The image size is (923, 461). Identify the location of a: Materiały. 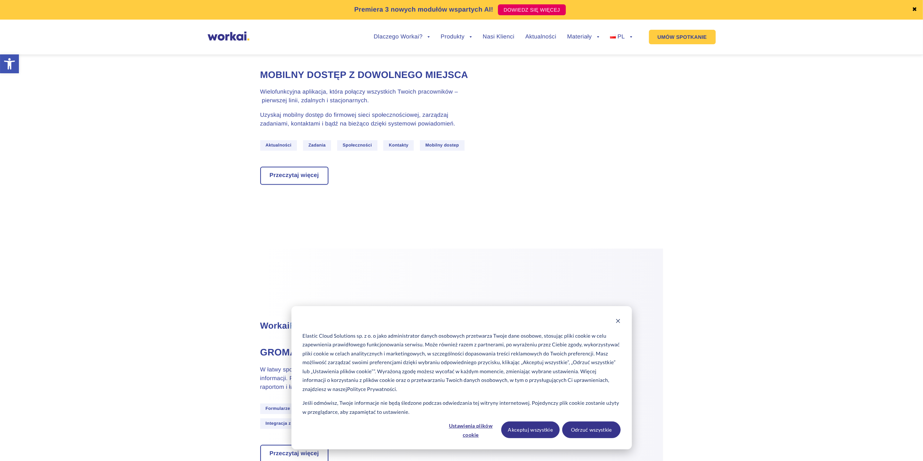
(583, 37).